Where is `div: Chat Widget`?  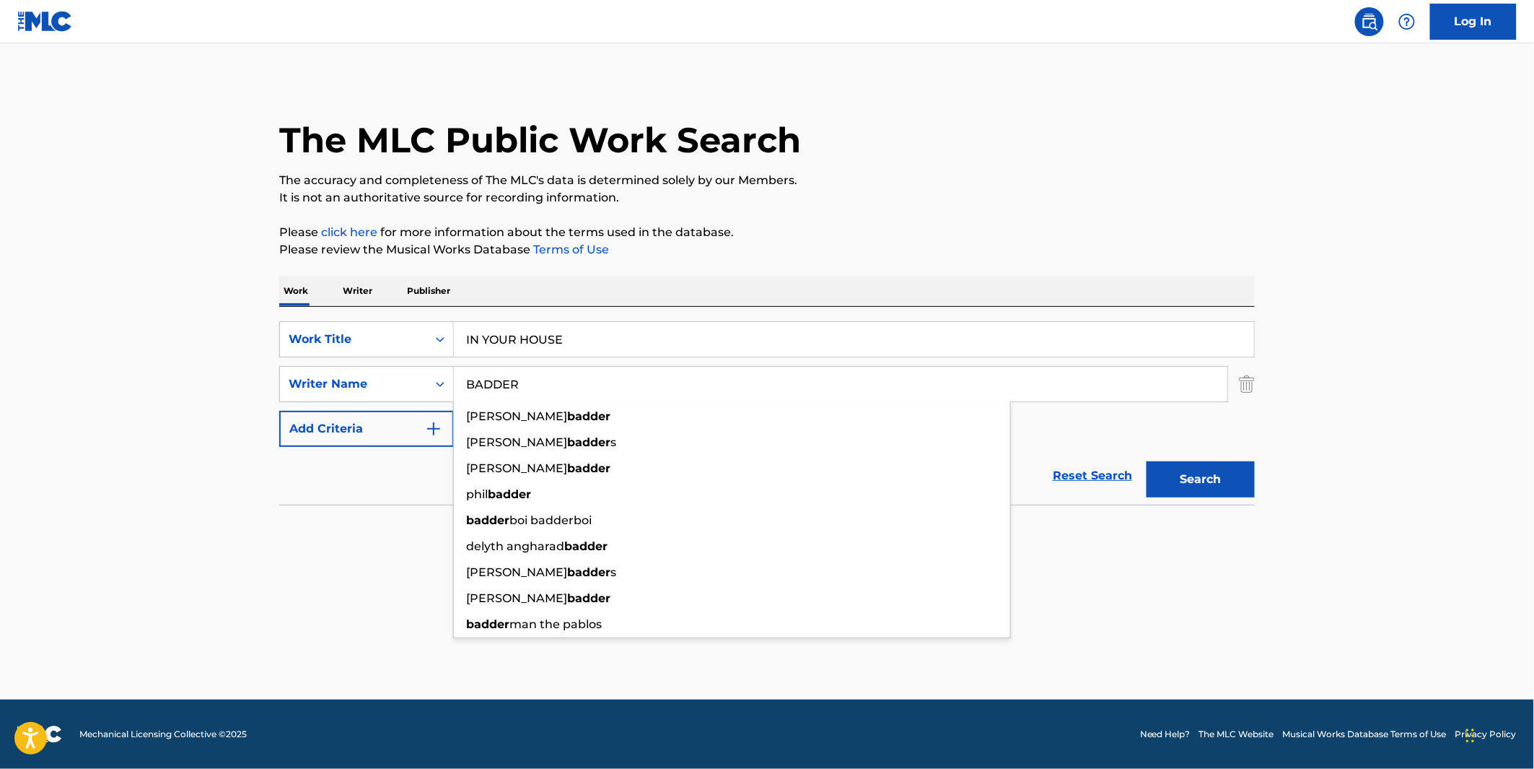 div: Chat Widget is located at coordinates (1498, 734).